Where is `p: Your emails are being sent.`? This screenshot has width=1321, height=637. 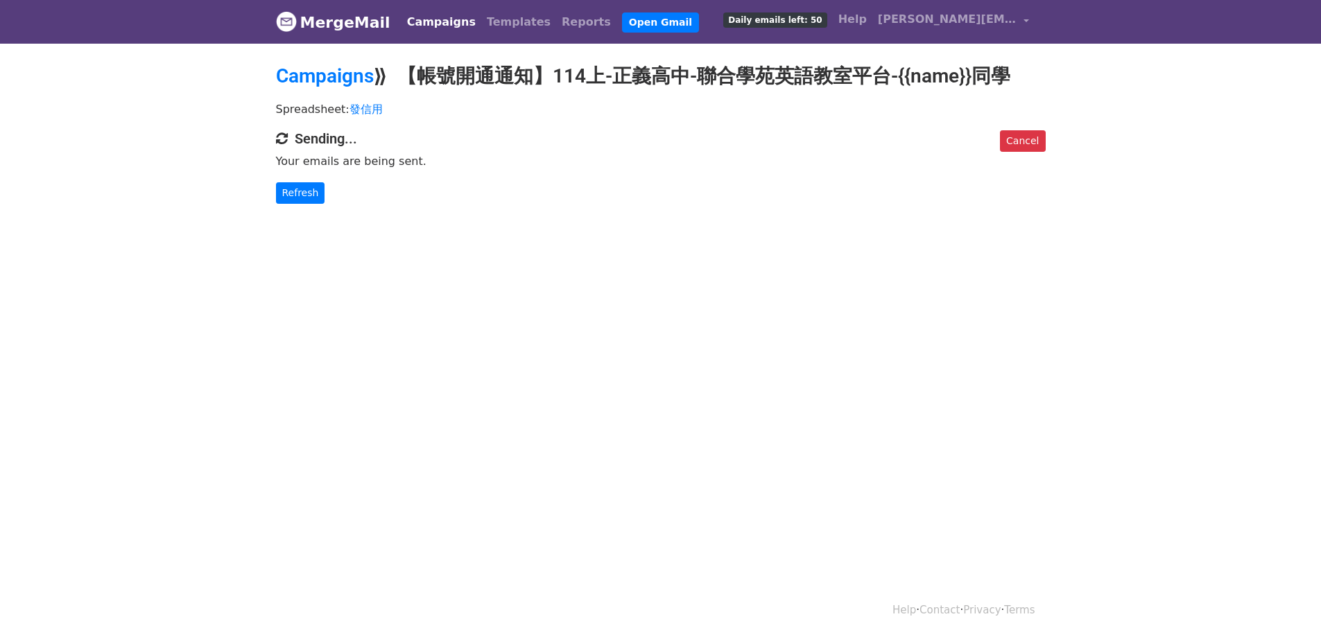 p: Your emails are being sent. is located at coordinates (661, 161).